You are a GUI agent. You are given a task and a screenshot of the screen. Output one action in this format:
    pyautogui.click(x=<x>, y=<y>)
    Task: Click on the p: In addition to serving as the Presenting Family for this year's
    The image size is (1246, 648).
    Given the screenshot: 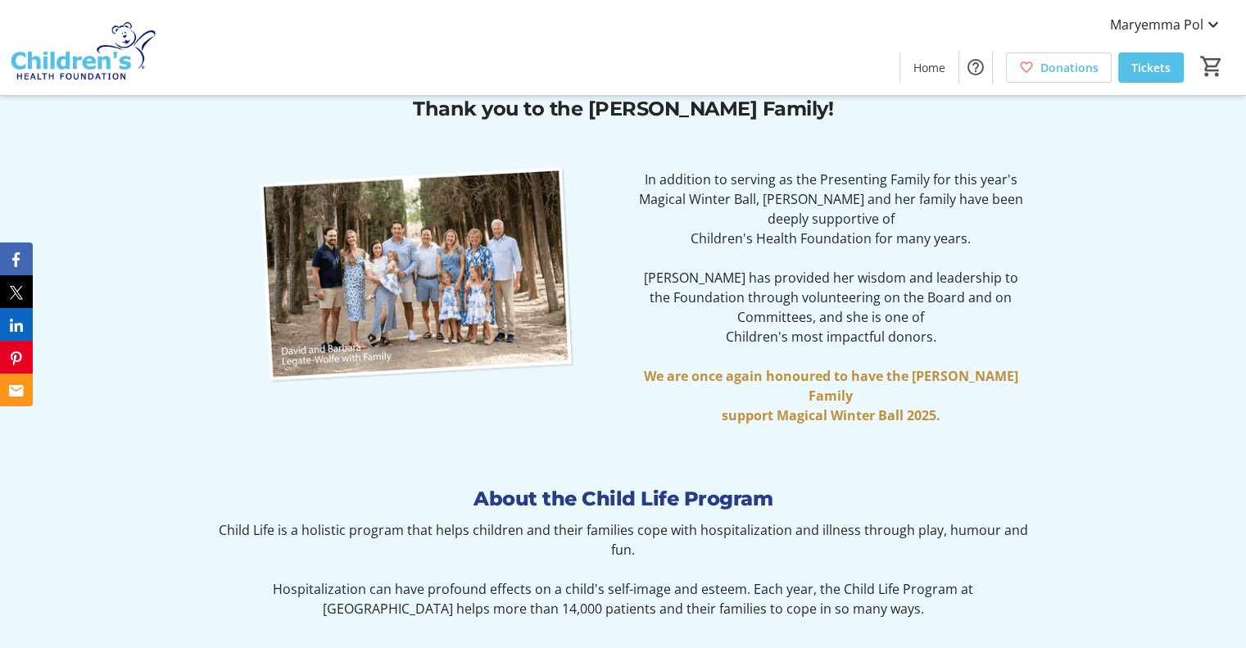 What is the action you would take?
    pyautogui.click(x=830, y=179)
    